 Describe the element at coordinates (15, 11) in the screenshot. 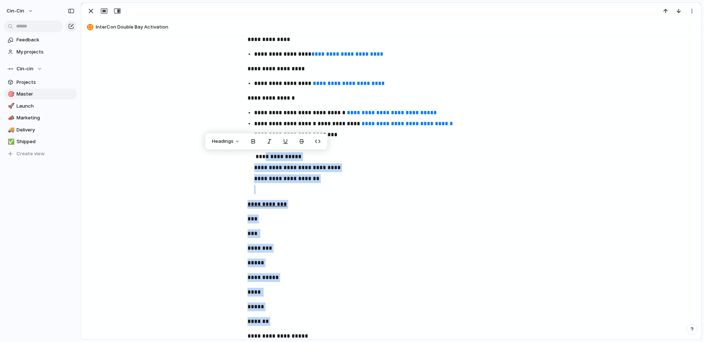

I see `span: cin-cin` at that location.